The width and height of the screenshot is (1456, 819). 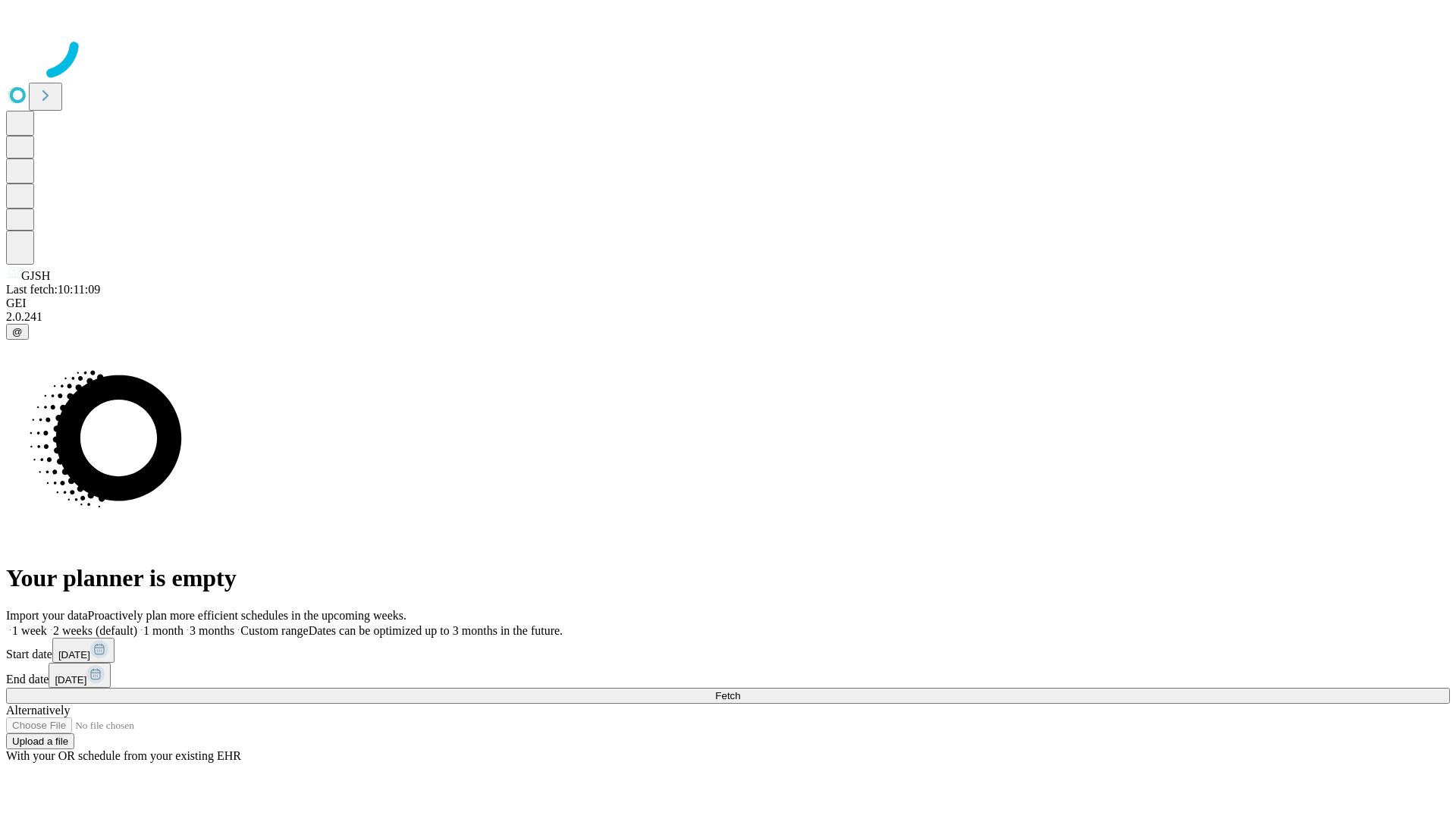 What do you see at coordinates (36, 275) in the screenshot?
I see `span: GJSH` at bounding box center [36, 275].